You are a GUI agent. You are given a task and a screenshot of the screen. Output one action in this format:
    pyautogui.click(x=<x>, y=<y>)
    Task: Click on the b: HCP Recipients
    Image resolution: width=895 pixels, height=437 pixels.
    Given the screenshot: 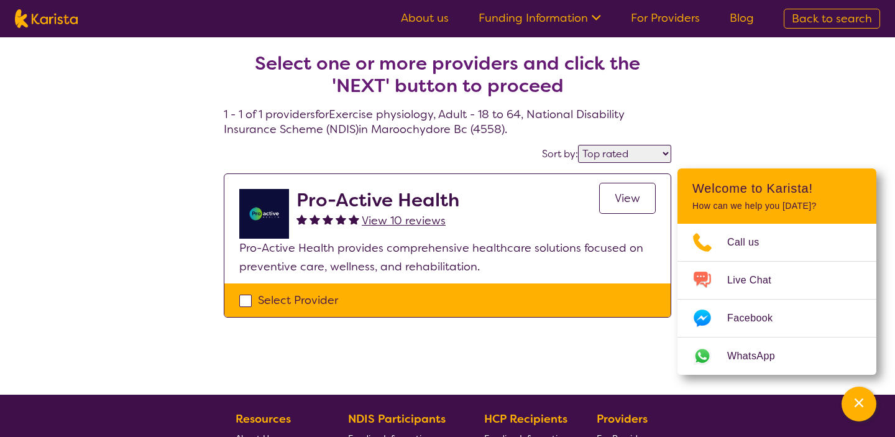 What is the action you would take?
    pyautogui.click(x=526, y=419)
    